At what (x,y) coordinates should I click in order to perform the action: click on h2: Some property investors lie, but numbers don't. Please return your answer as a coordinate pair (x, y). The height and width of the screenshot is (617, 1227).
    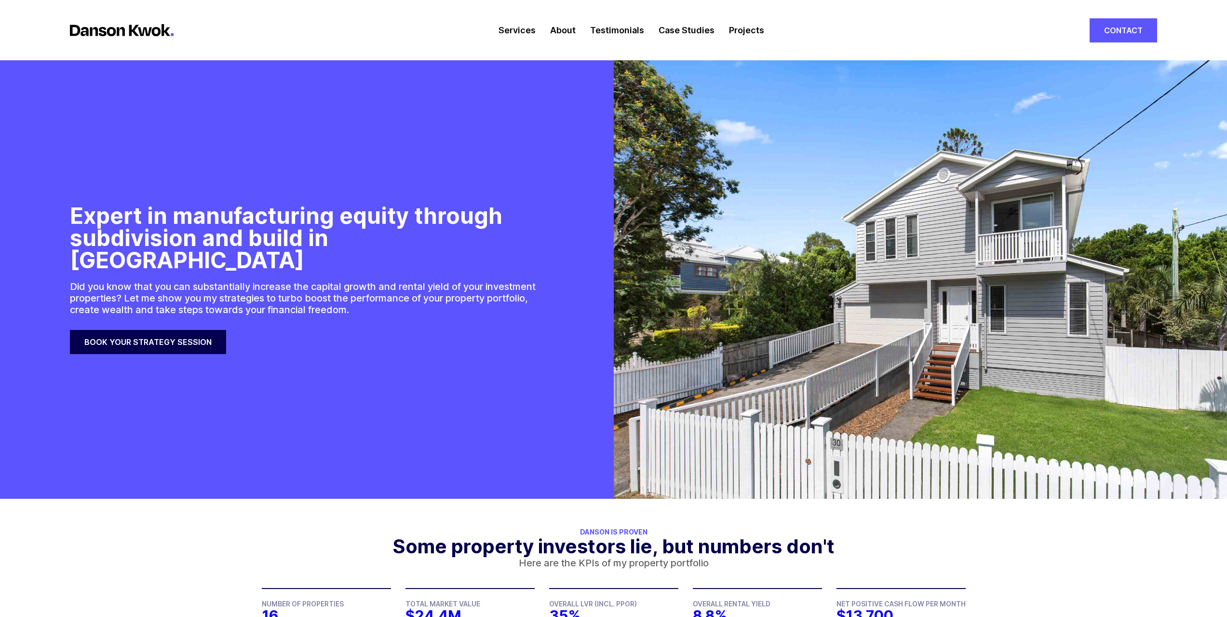
    Looking at the image, I should click on (613, 546).